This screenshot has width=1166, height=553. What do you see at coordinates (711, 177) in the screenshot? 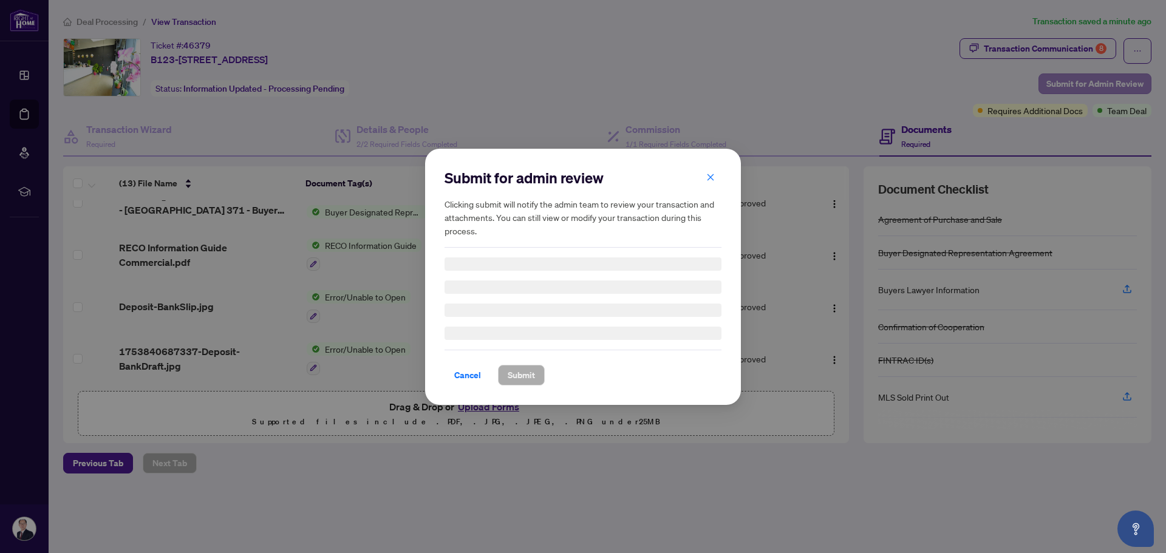
I see `span: close` at bounding box center [711, 177].